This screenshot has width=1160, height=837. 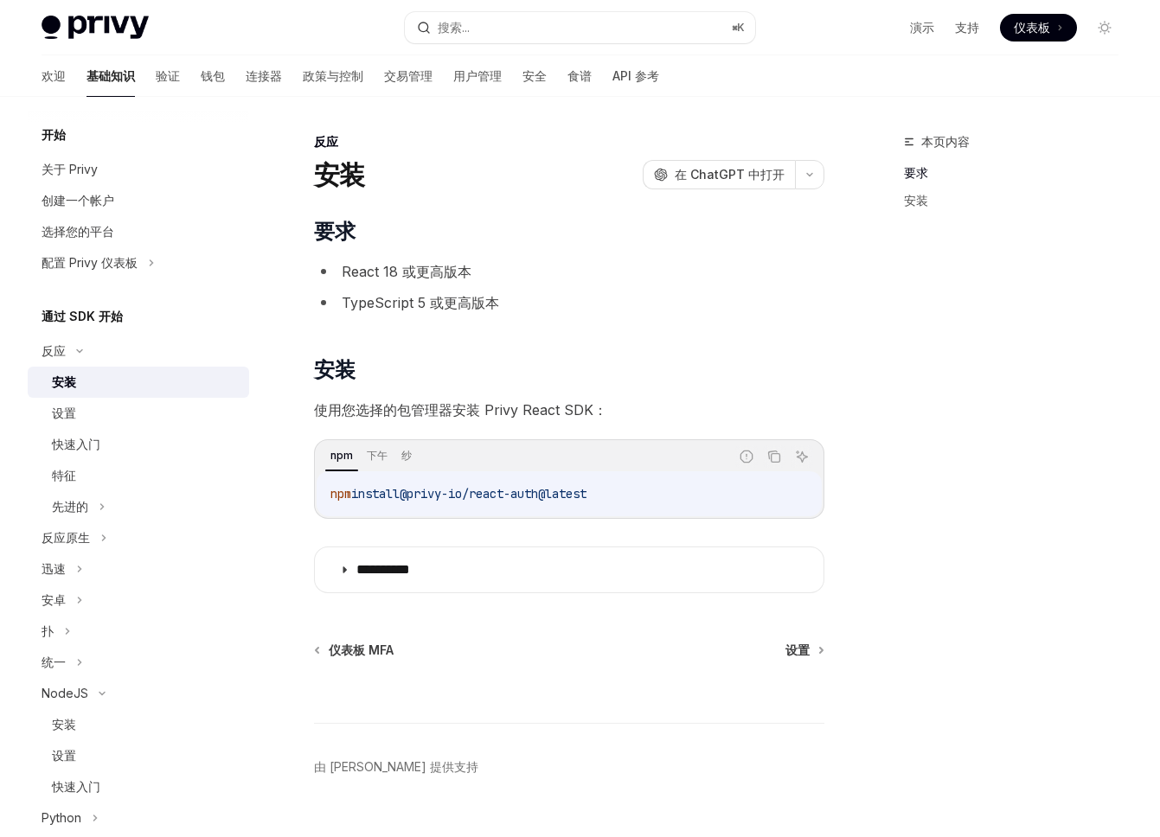 What do you see at coordinates (1104, 28) in the screenshot?
I see `button: 切换暗模式` at bounding box center [1104, 28].